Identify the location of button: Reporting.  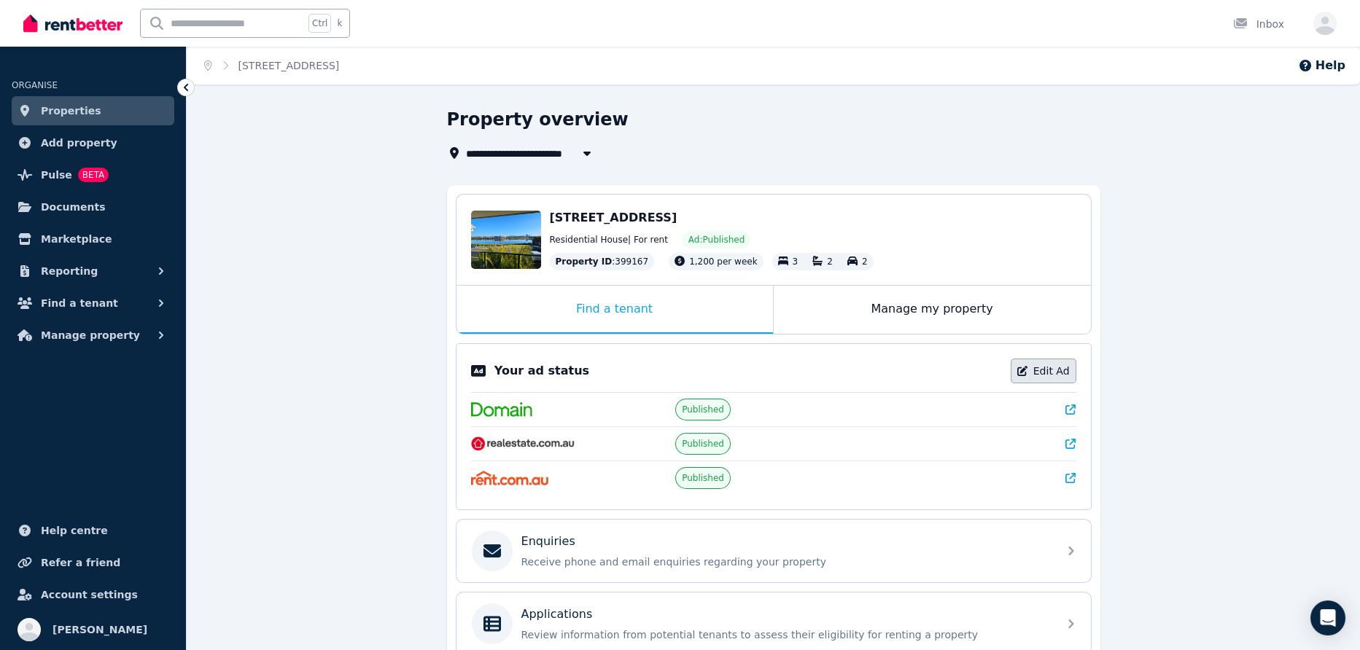
(93, 271).